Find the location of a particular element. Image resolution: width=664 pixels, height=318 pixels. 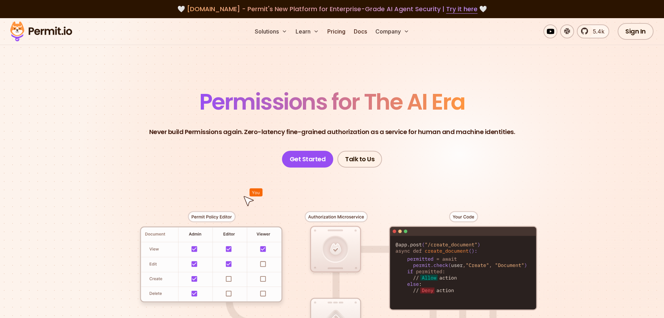

button: Solutions is located at coordinates (271, 31).